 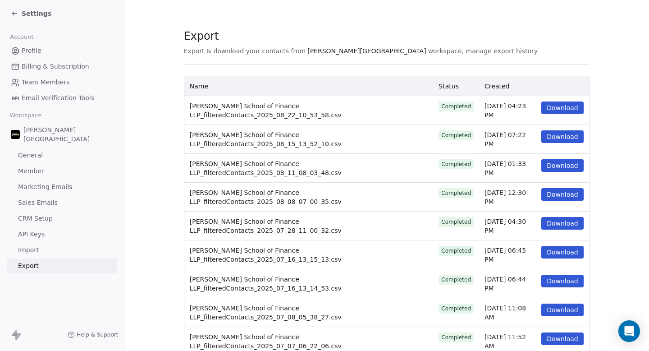 What do you see at coordinates (22, 37) in the screenshot?
I see `span: Account` at bounding box center [22, 37].